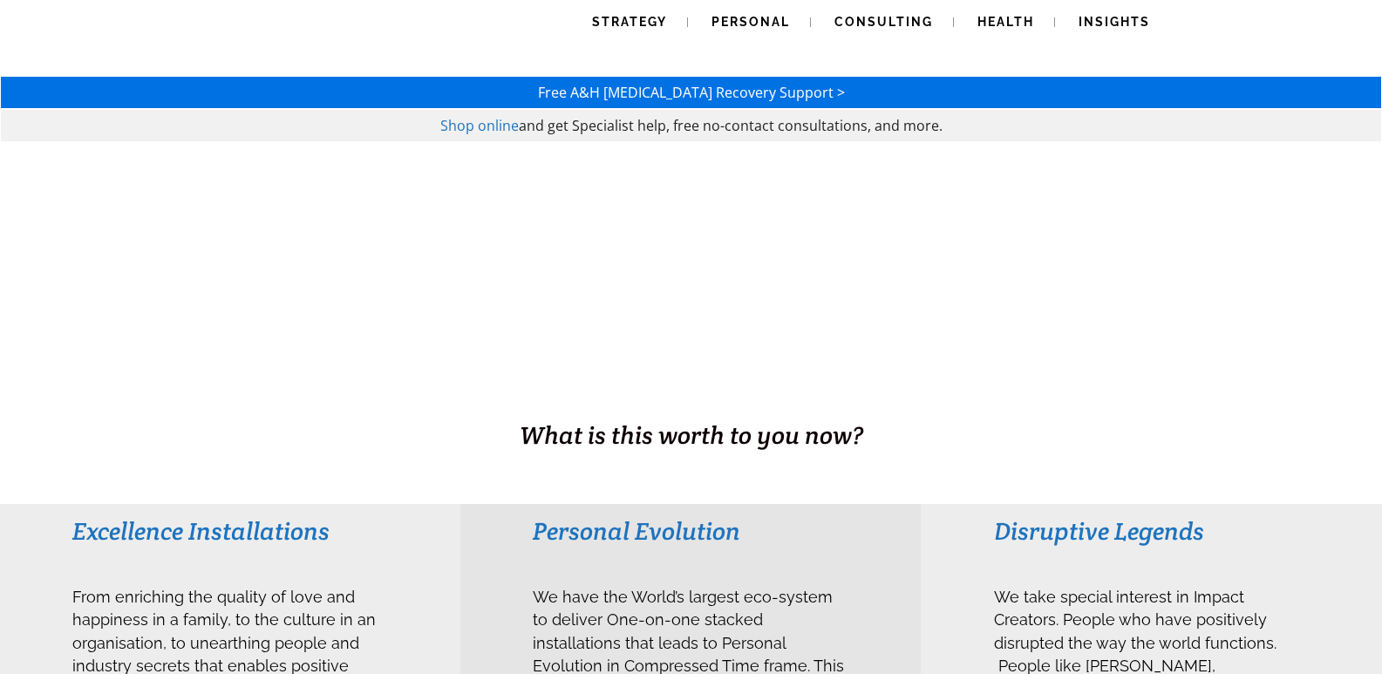  I want to click on h1: BUSINESS. HEALTH. Family. Legacy, so click(691, 399).